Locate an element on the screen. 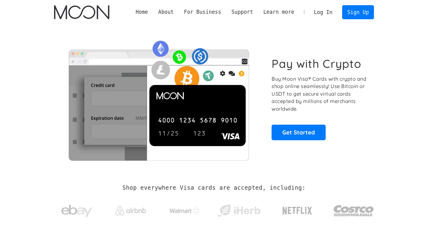  p: Buy Moon Visa® Cards with crypto and shop online seamlessly! Use Bitcoin or USDT to get secure vi... is located at coordinates (319, 94).